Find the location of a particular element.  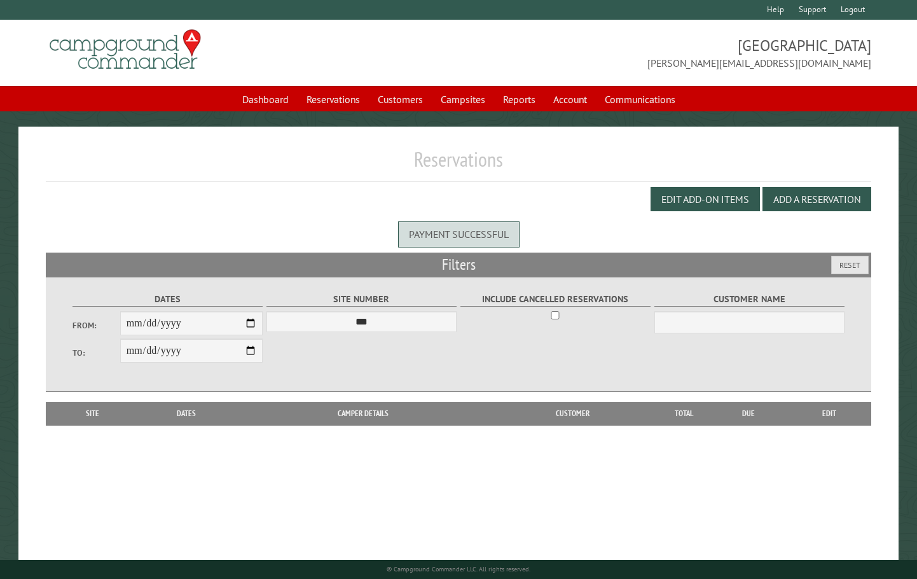

button: Edit Add-on Items is located at coordinates (705, 199).